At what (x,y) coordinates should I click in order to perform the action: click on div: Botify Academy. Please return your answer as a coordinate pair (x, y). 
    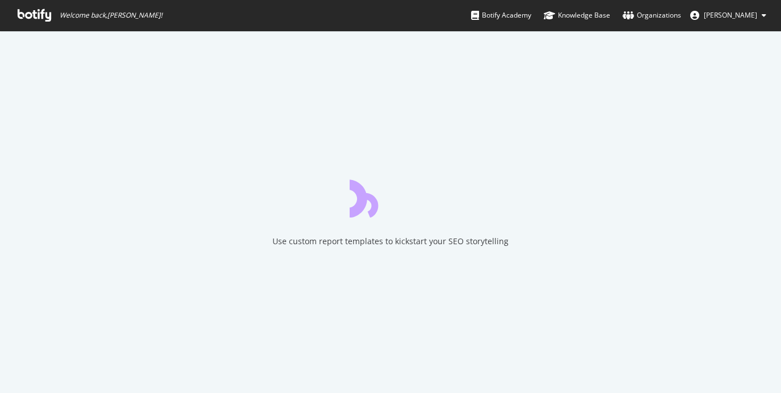
    Looking at the image, I should click on (501, 15).